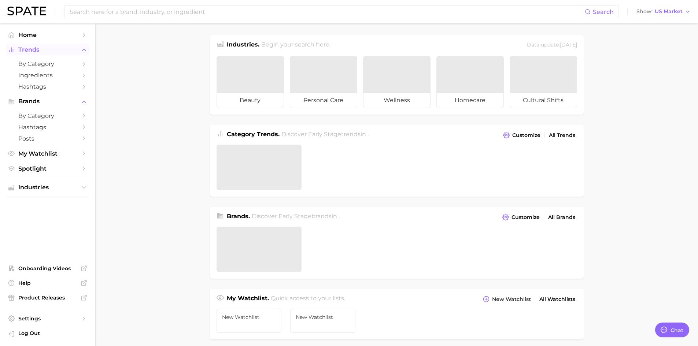  Describe the element at coordinates (324, 82) in the screenshot. I see `a: personal care` at that location.